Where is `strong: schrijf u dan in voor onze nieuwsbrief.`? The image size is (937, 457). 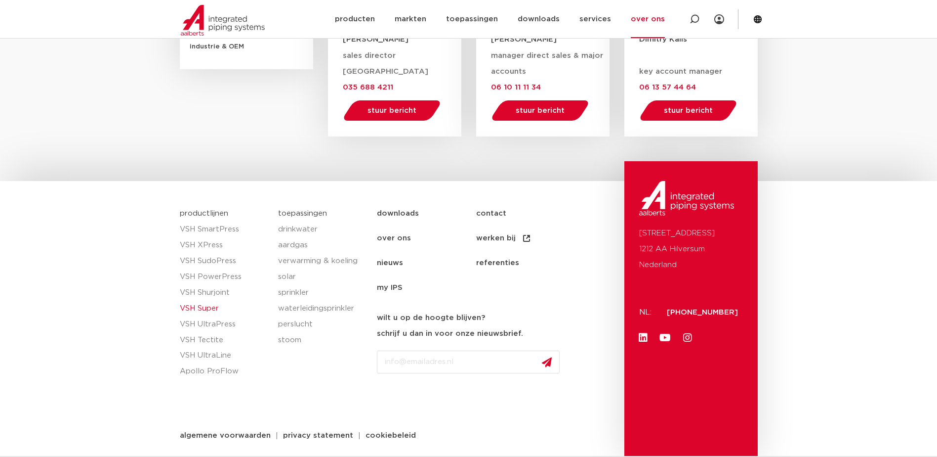 strong: schrijf u dan in voor onze nieuwsbrief. is located at coordinates (450, 333).